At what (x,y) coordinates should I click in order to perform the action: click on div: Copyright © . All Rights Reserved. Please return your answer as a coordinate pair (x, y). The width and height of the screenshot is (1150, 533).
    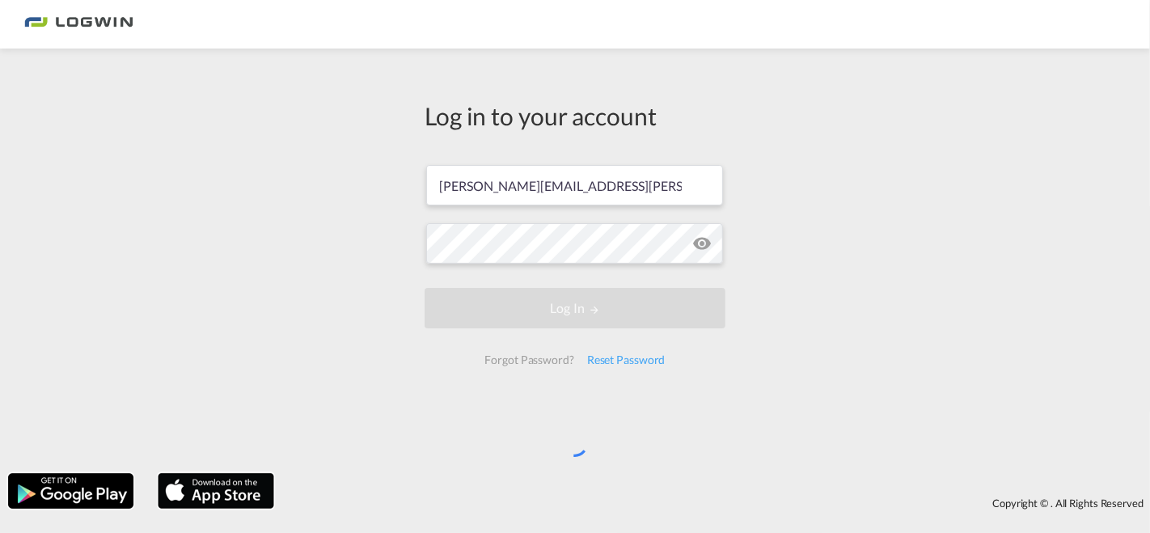
    Looking at the image, I should click on (716, 503).